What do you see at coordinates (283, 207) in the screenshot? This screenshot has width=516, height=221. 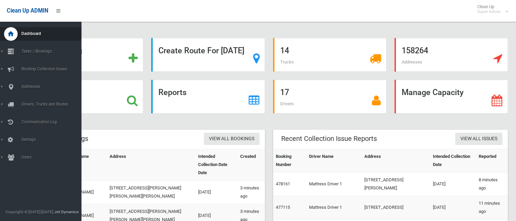 I see `a: 477115` at bounding box center [283, 207].